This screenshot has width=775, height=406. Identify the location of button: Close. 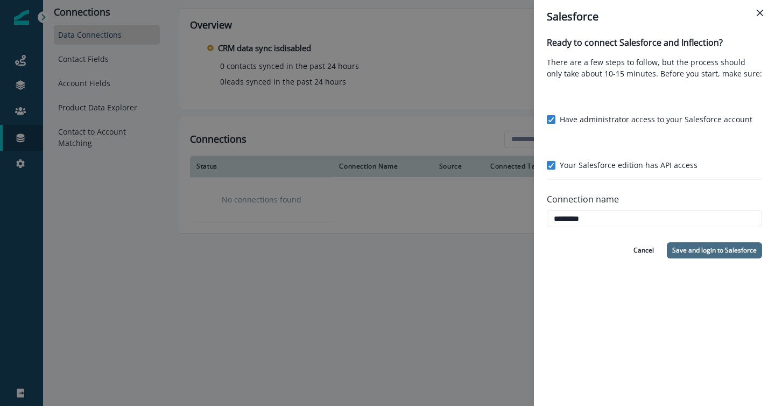
(760, 13).